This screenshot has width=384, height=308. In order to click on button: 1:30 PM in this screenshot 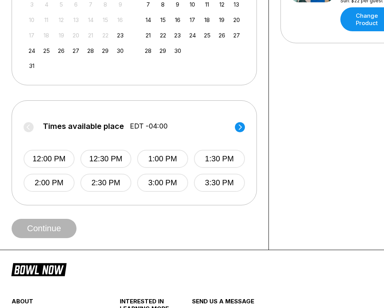, I will do `click(219, 159)`.